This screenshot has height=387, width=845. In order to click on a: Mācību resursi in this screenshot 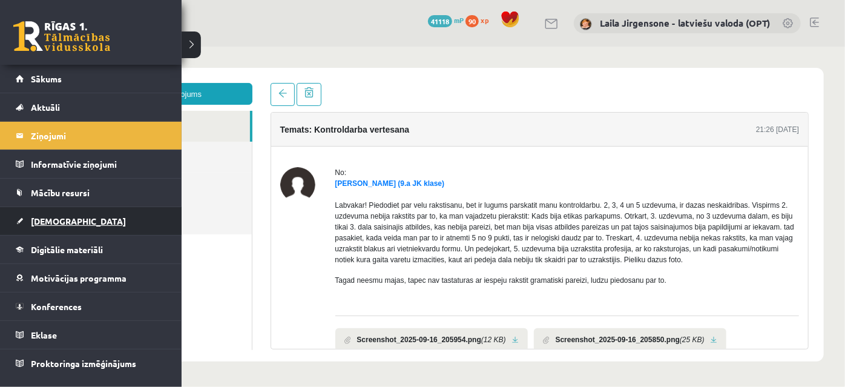, I will do `click(91, 192)`.